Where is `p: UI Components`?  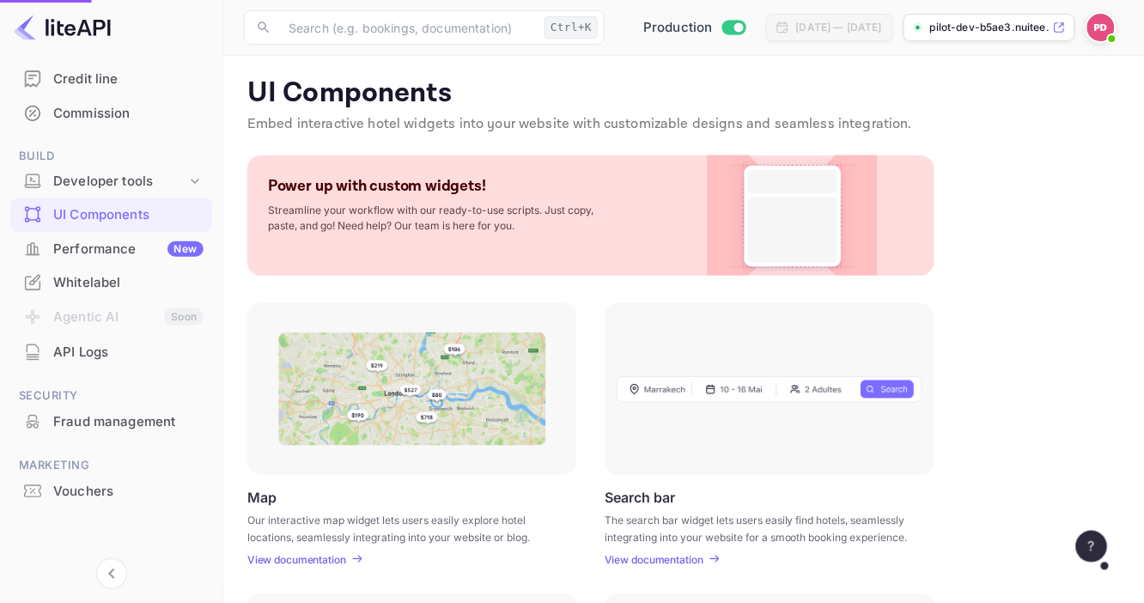 p: UI Components is located at coordinates (684, 94).